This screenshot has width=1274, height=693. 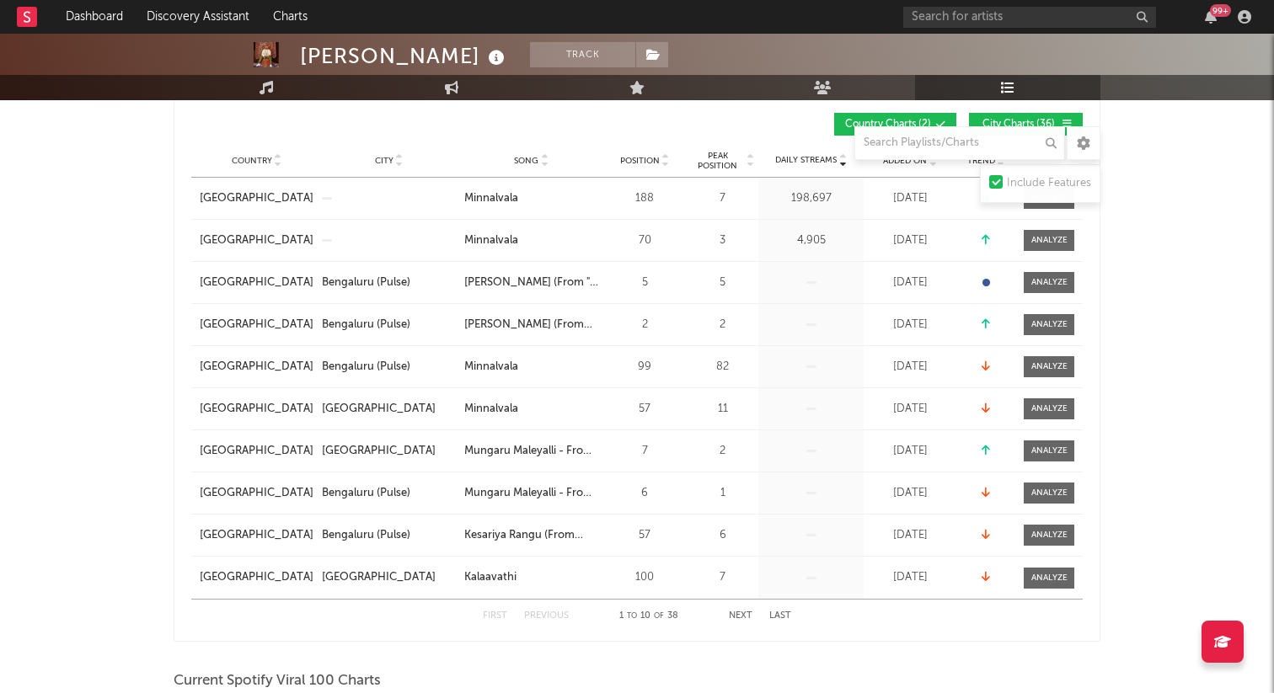 What do you see at coordinates (981, 161) in the screenshot?
I see `span: Trend` at bounding box center [981, 161].